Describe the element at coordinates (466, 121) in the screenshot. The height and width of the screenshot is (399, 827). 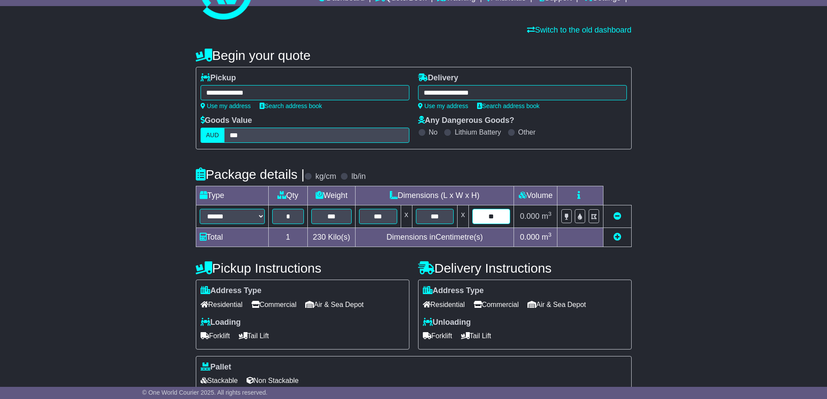
I see `label: Any Dangerous Goods?` at that location.